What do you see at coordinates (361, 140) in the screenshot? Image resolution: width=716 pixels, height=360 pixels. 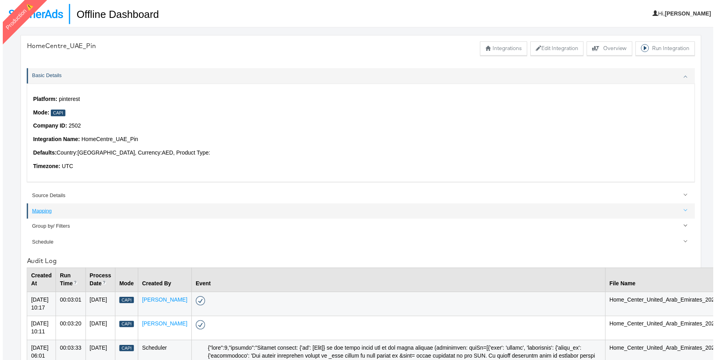 I see `p: HomeCentre_UAE_Pin` at bounding box center [361, 140].